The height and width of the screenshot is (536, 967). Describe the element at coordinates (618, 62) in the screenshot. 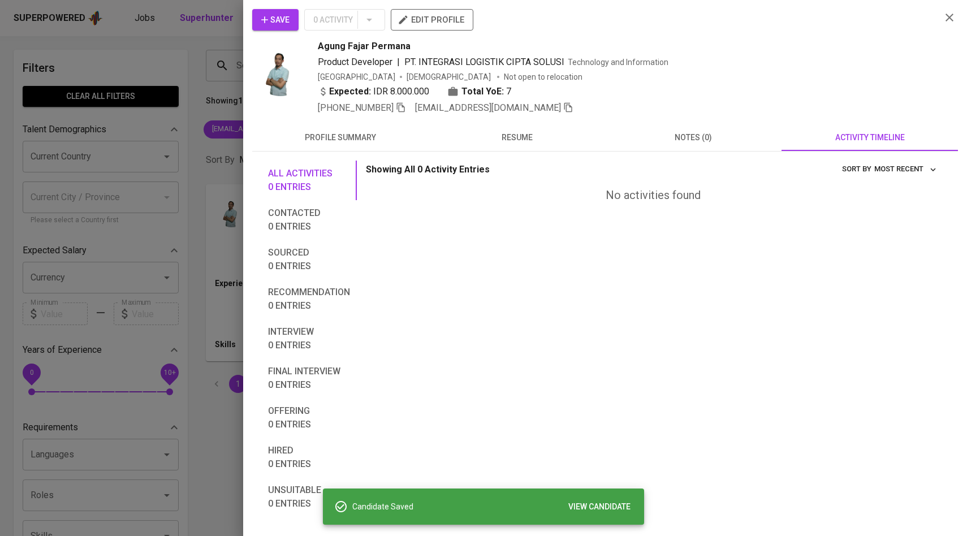

I see `span: Technology and Information` at that location.